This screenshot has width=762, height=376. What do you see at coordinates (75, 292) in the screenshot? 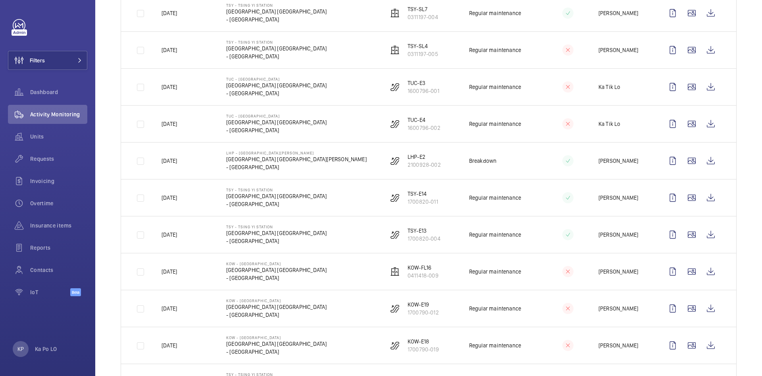
I see `span: Beta` at bounding box center [75, 292].